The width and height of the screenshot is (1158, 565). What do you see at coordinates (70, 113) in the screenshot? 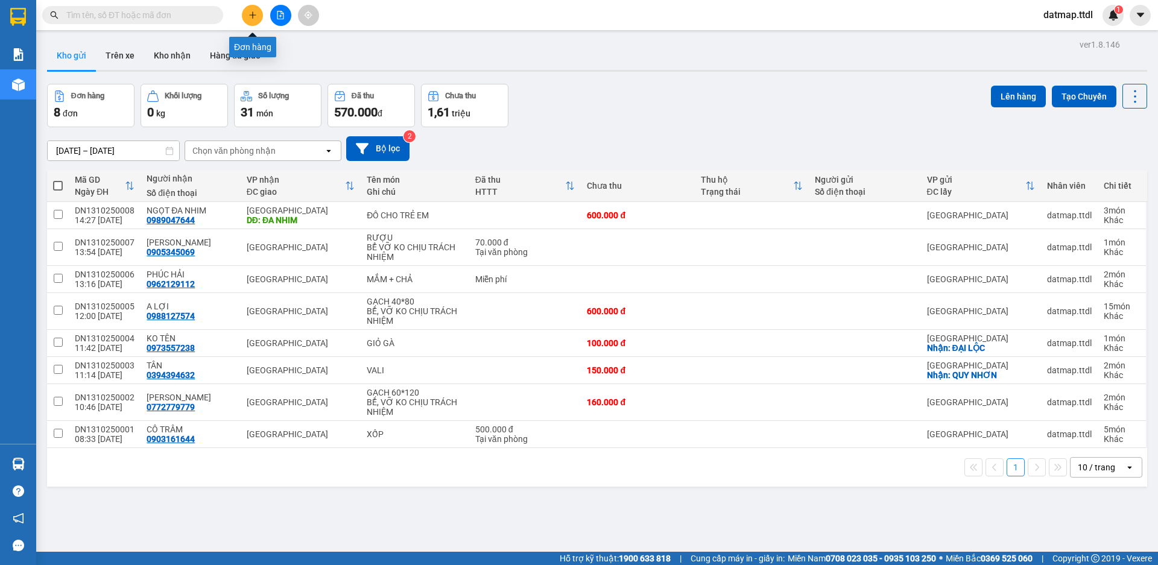
I see `span: đơn` at bounding box center [70, 113].